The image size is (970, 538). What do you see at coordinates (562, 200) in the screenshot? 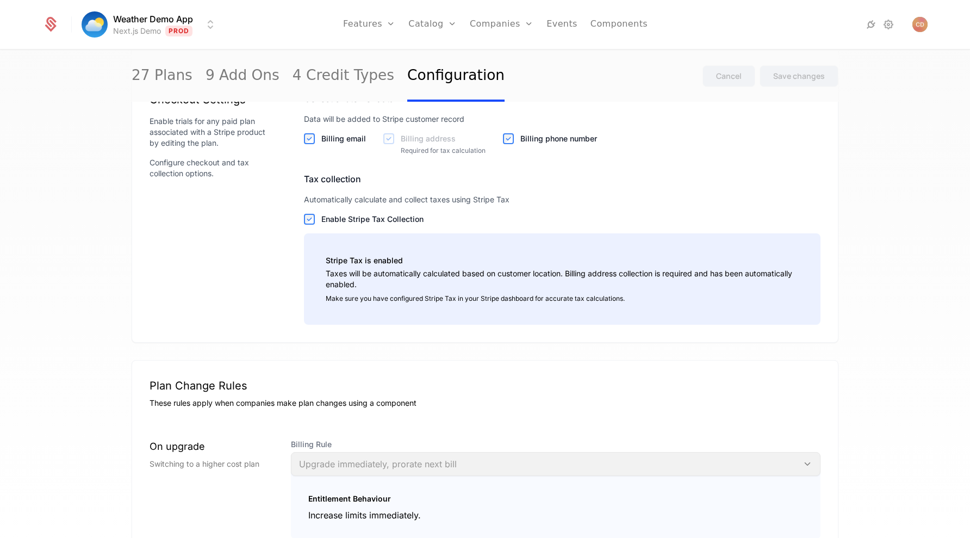
I see `div: Automatically calculate and collect taxes using Stripe Tax` at bounding box center [562, 200].